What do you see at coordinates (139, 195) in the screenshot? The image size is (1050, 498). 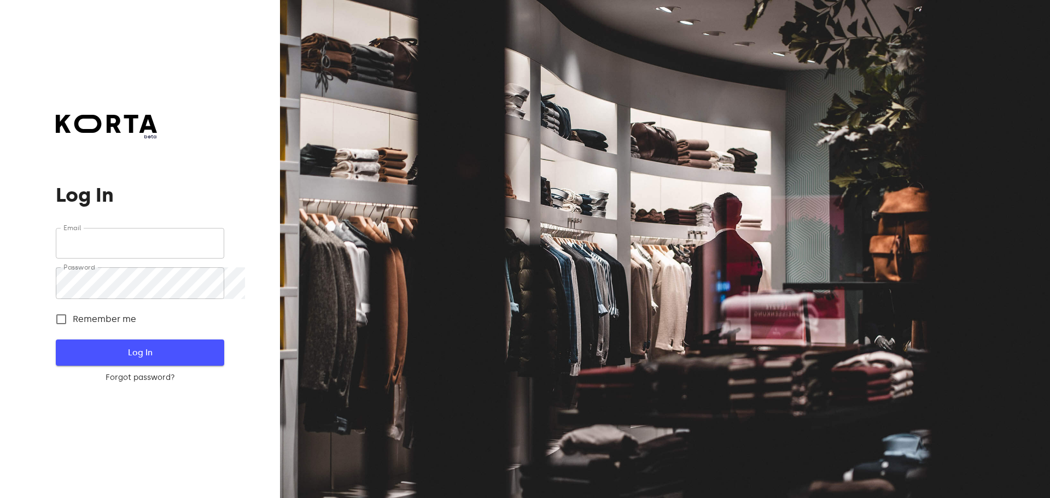 I see `h1: Log In` at bounding box center [139, 195].